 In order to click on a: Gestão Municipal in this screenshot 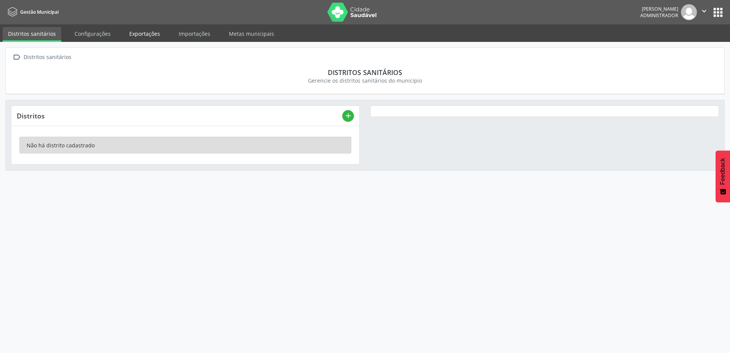, I will do `click(32, 12)`.